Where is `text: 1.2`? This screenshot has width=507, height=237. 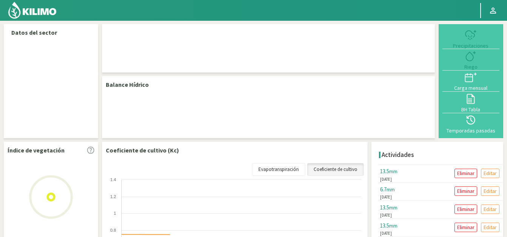 text: 1.2 is located at coordinates (113, 197).